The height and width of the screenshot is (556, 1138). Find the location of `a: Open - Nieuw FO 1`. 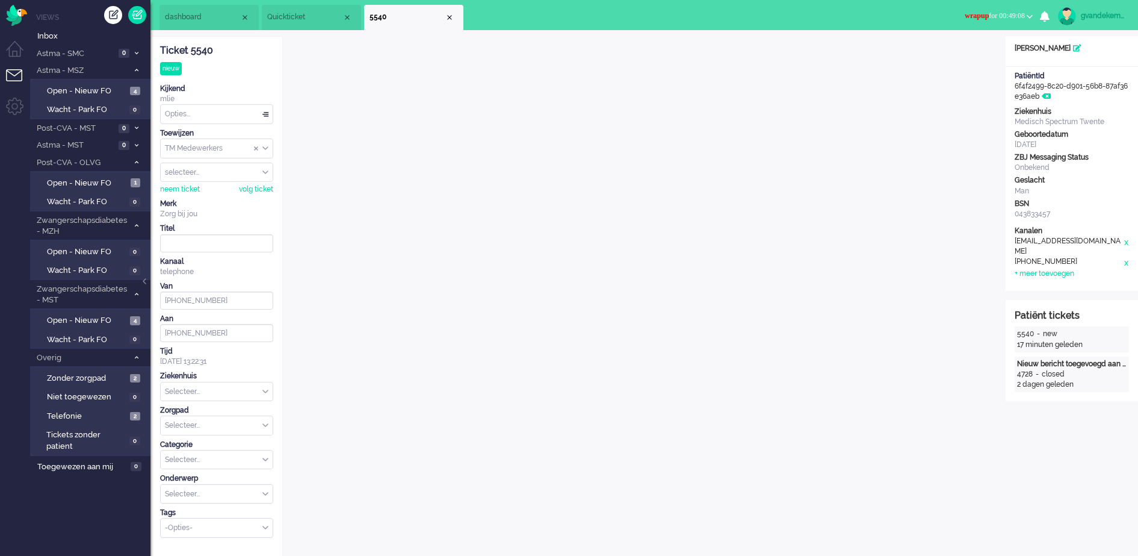

a: Open - Nieuw FO 1 is located at coordinates (92, 182).